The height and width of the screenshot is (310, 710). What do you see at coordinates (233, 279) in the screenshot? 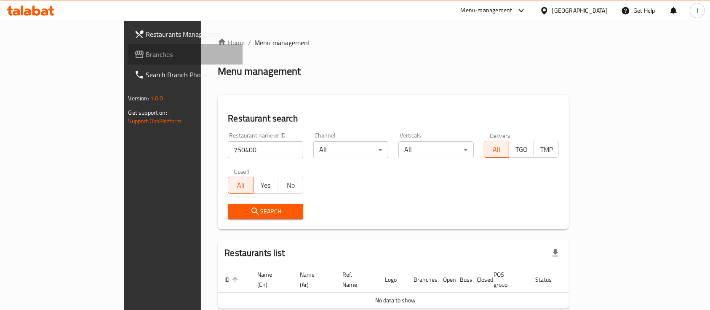
I see `span: ID` at bounding box center [233, 279].